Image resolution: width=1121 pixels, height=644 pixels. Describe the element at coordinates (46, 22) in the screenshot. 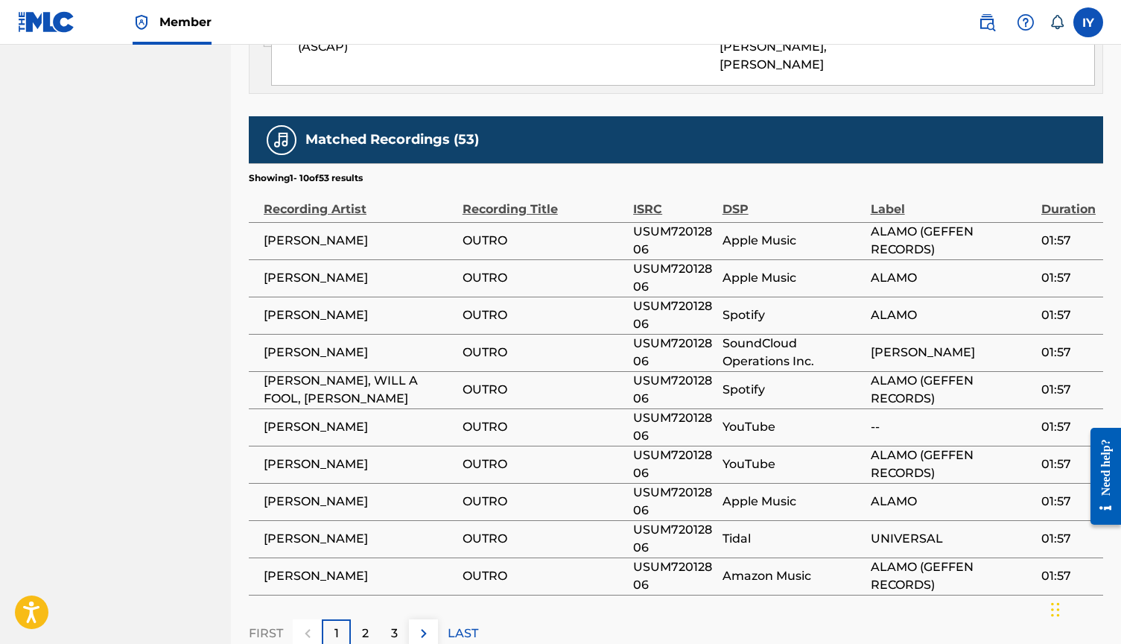

I see `img: MLC Logo` at that location.